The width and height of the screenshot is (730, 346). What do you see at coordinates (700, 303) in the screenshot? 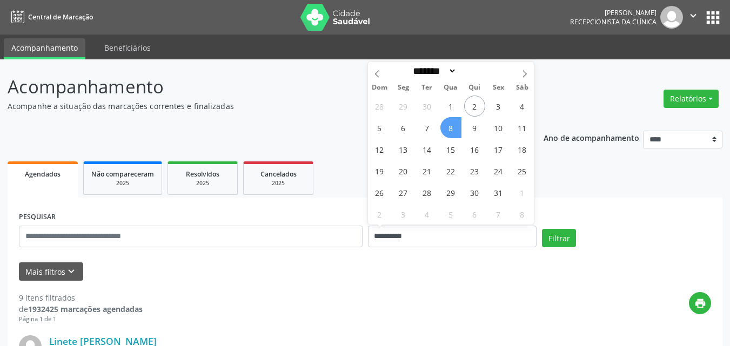
I see `button: print` at bounding box center [700, 303].